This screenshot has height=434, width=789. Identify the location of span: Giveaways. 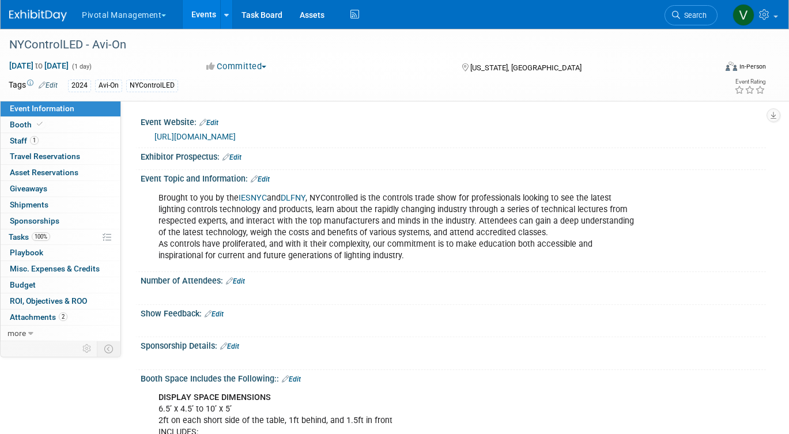
(28, 188).